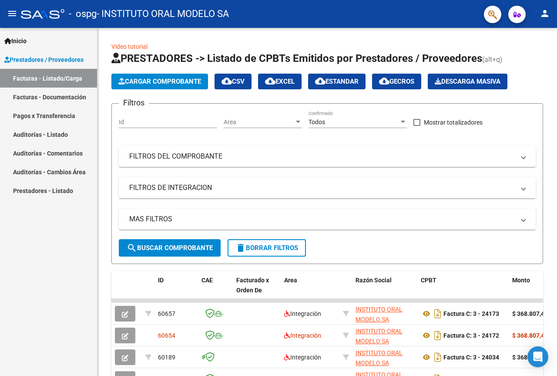 This screenshot has width=557, height=376. I want to click on button: Buscar Comprobante, so click(170, 248).